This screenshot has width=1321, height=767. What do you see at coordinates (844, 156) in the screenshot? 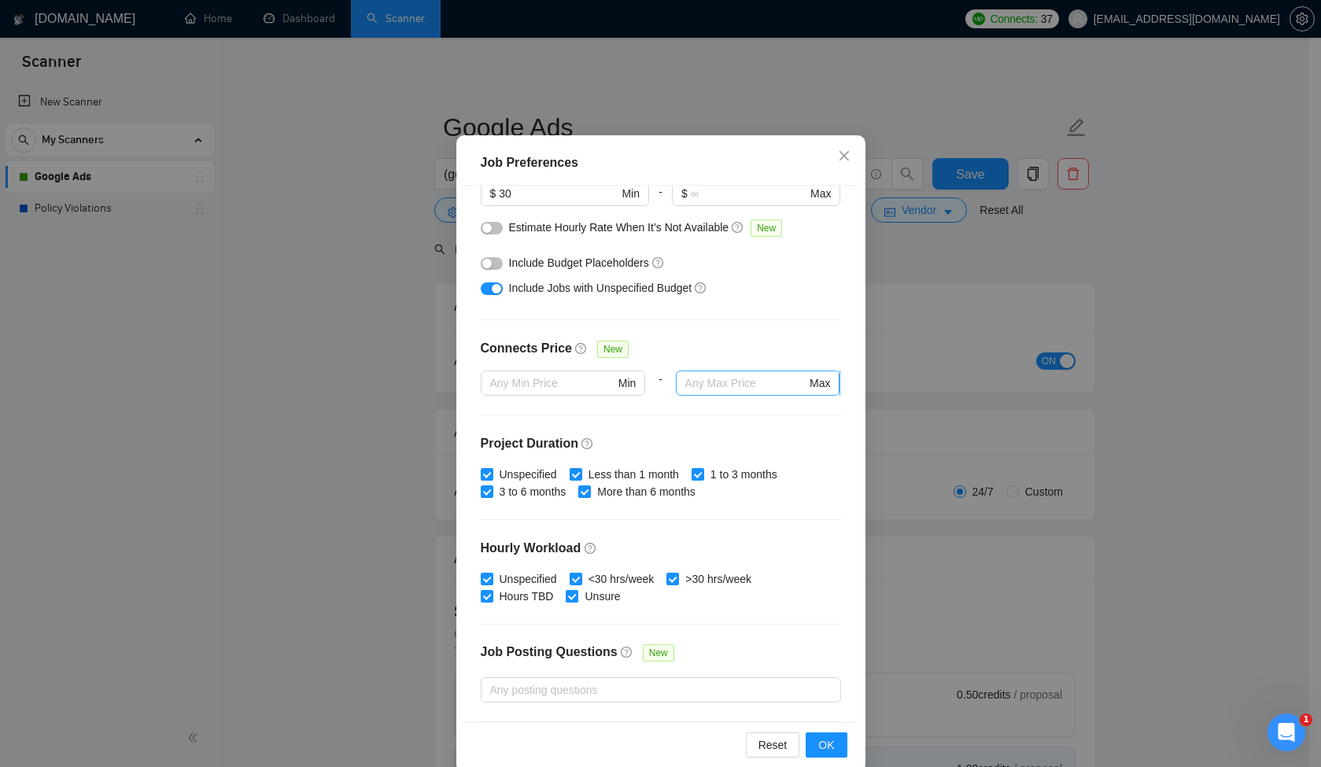
I see `span: close` at bounding box center [844, 156].